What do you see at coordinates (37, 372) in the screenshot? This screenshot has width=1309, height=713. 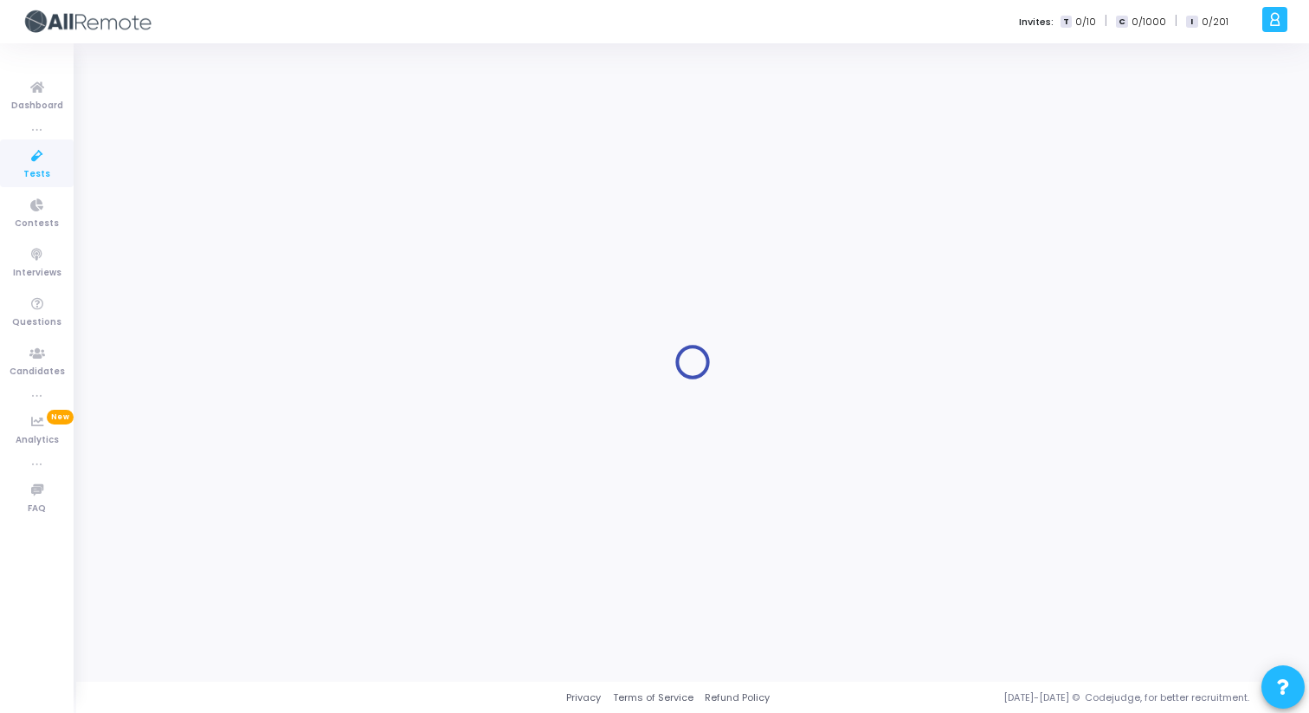 I see `span: Candidates` at bounding box center [37, 372].